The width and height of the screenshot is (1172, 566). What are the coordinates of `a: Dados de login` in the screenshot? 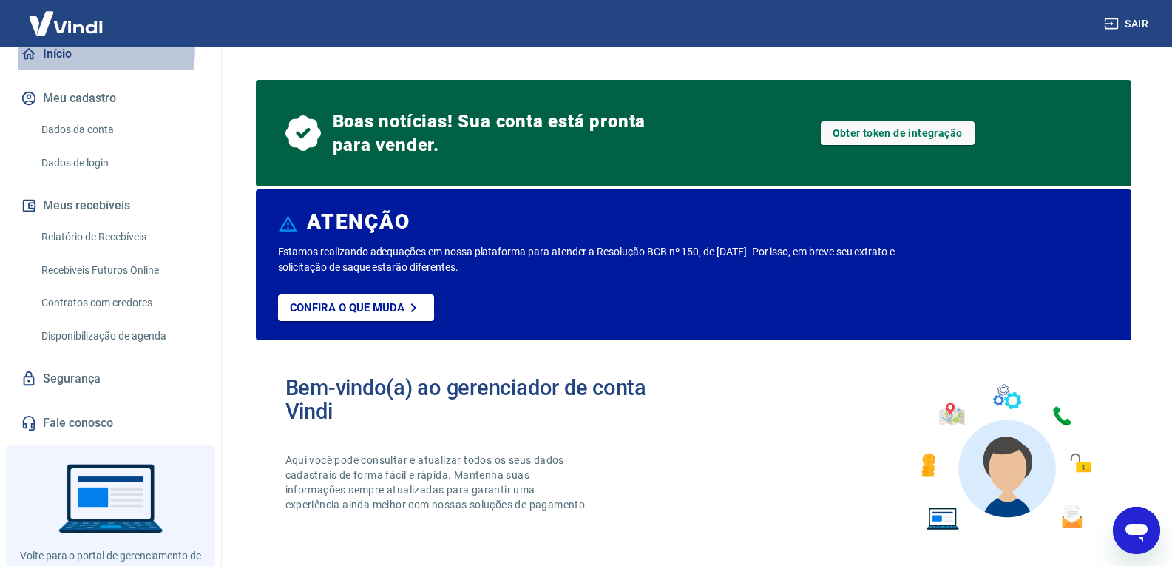 It's located at (119, 163).